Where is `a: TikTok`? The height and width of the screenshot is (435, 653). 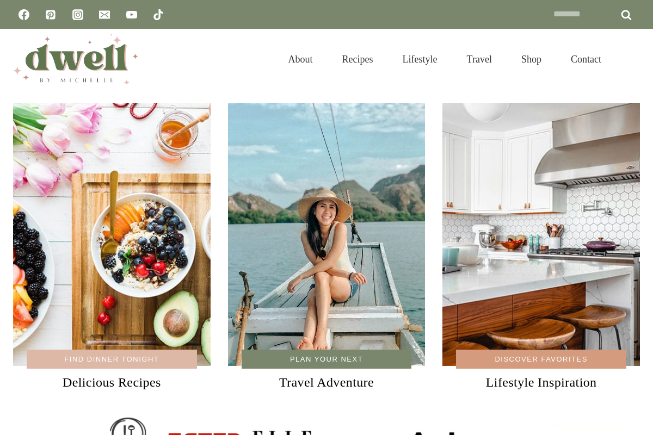
a: TikTok is located at coordinates (158, 15).